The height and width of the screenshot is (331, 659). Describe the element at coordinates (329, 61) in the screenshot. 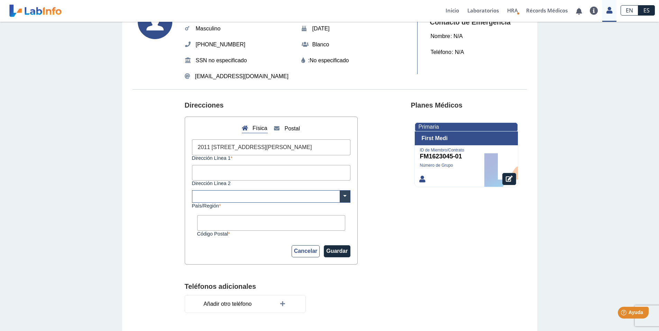

I see `editable: No especificado` at that location.